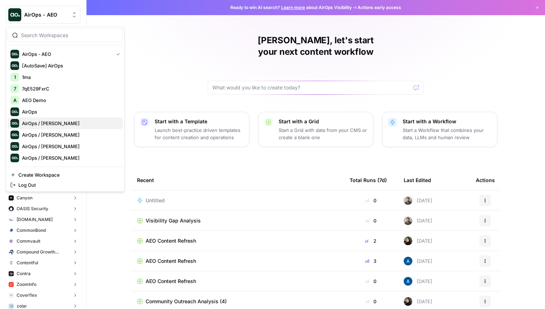 The image size is (545, 309). I want to click on img: l4muj0jjfg7df9oj5fg31blri2em, so click(11, 295).